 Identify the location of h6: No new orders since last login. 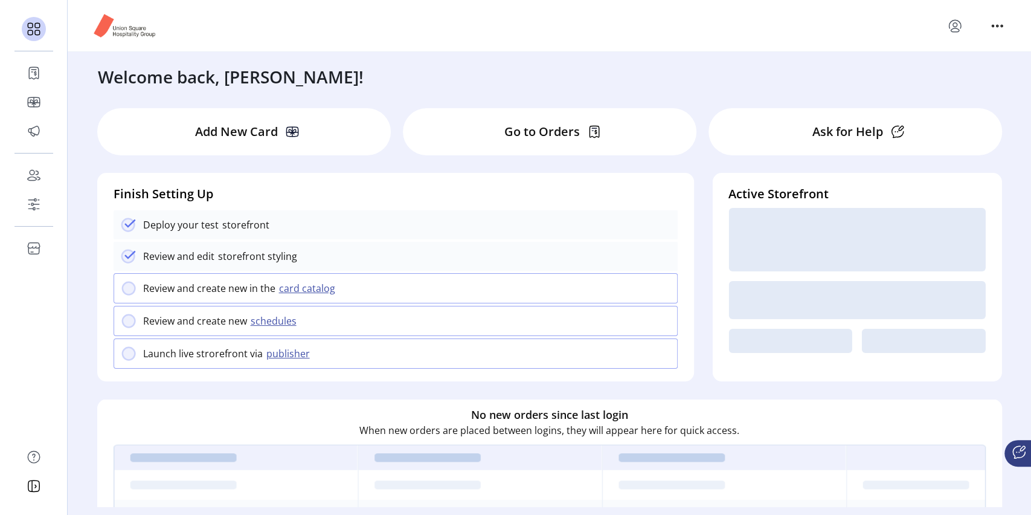
(550, 414).